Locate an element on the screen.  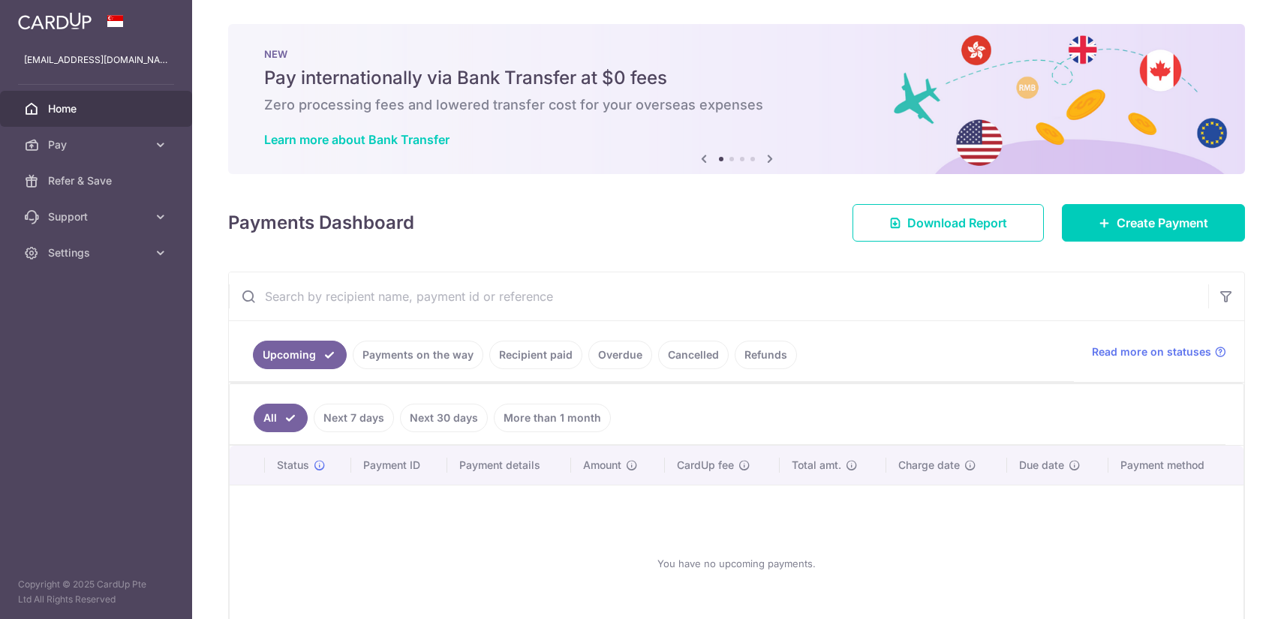
span: Pay is located at coordinates (98, 145).